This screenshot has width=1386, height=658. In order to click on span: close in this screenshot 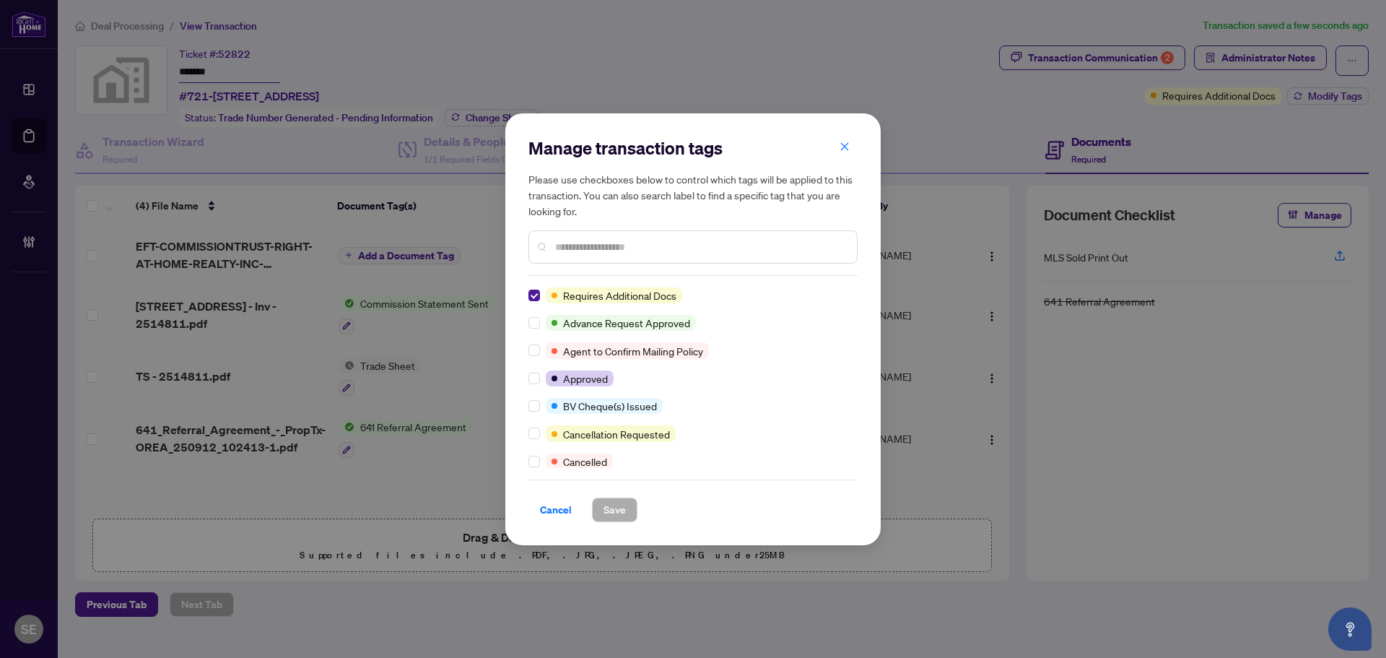, I will do `click(845, 147)`.